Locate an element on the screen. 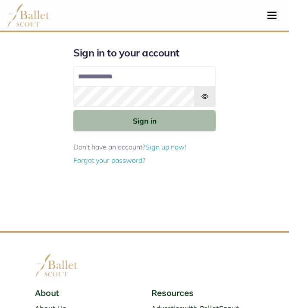 This screenshot has width=289, height=308. button: Sign in is located at coordinates (145, 121).